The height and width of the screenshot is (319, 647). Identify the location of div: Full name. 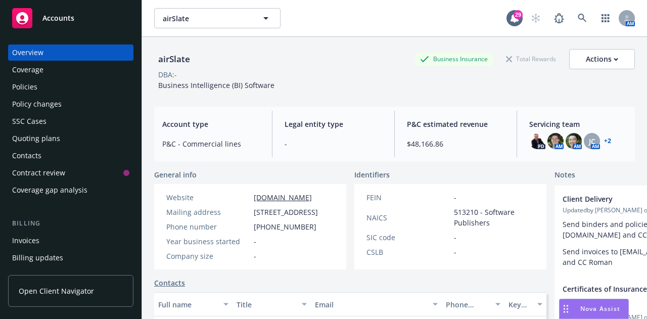
(187, 304).